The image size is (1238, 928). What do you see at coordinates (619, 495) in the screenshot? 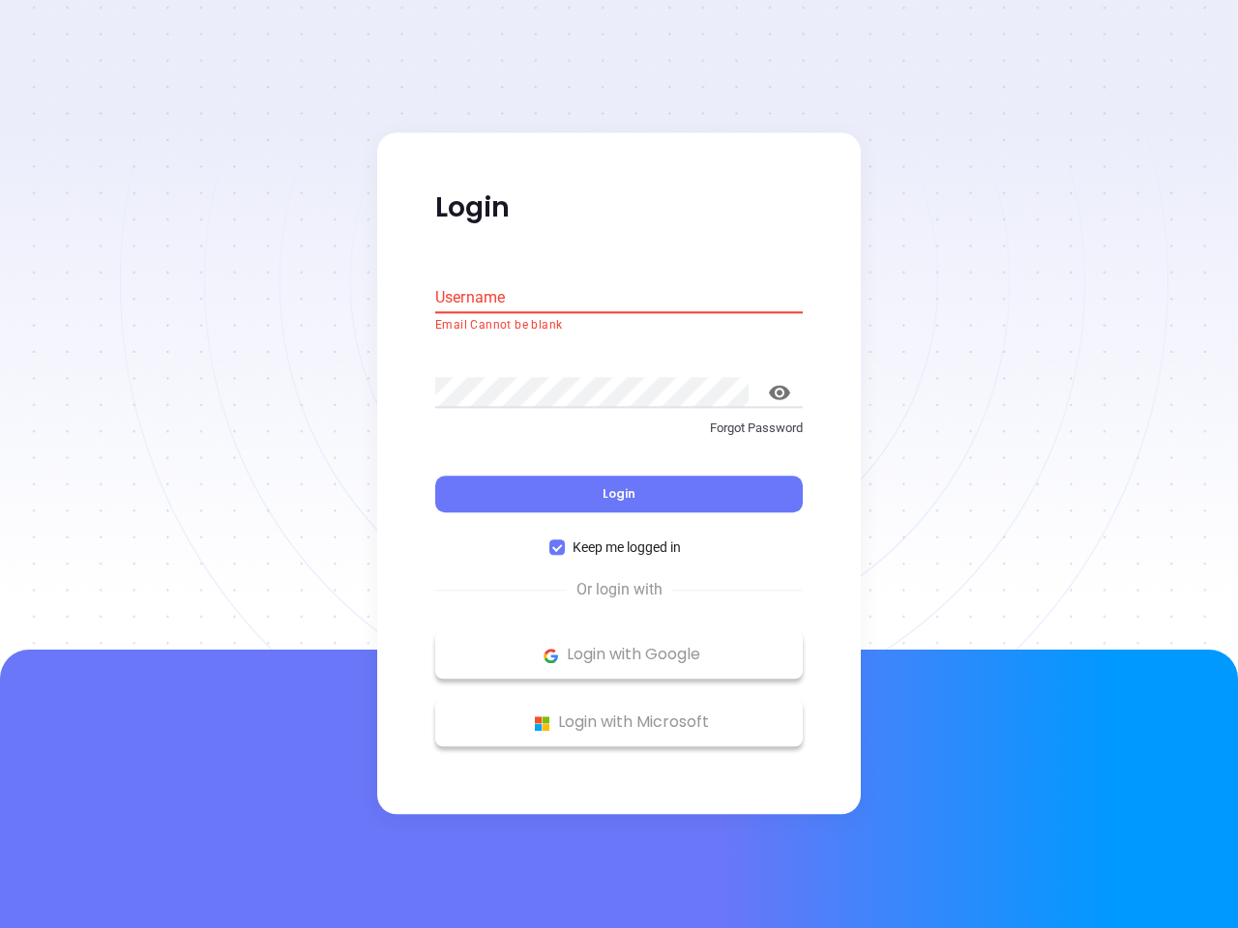
I see `button: Login` at bounding box center [619, 495].